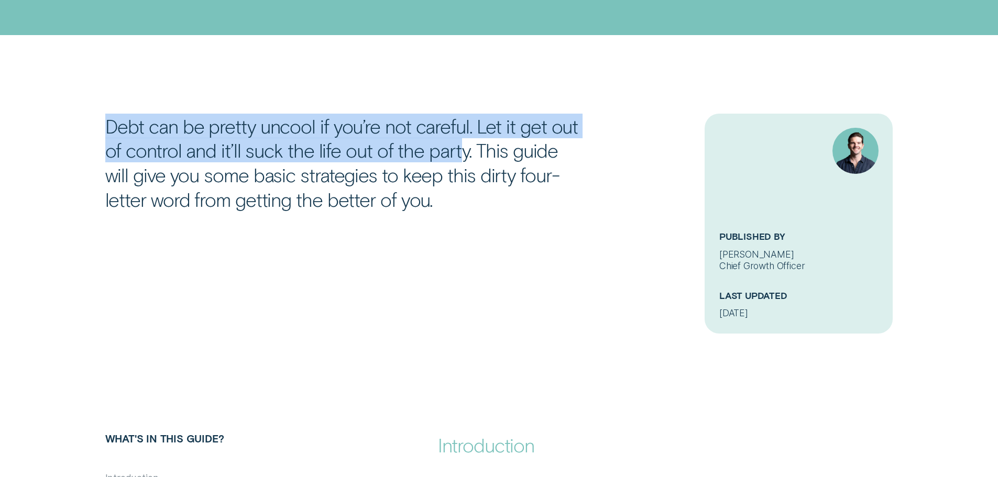 This screenshot has width=998, height=477. What do you see at coordinates (799, 299) in the screenshot?
I see `h5: Last Updated` at bounding box center [799, 299].